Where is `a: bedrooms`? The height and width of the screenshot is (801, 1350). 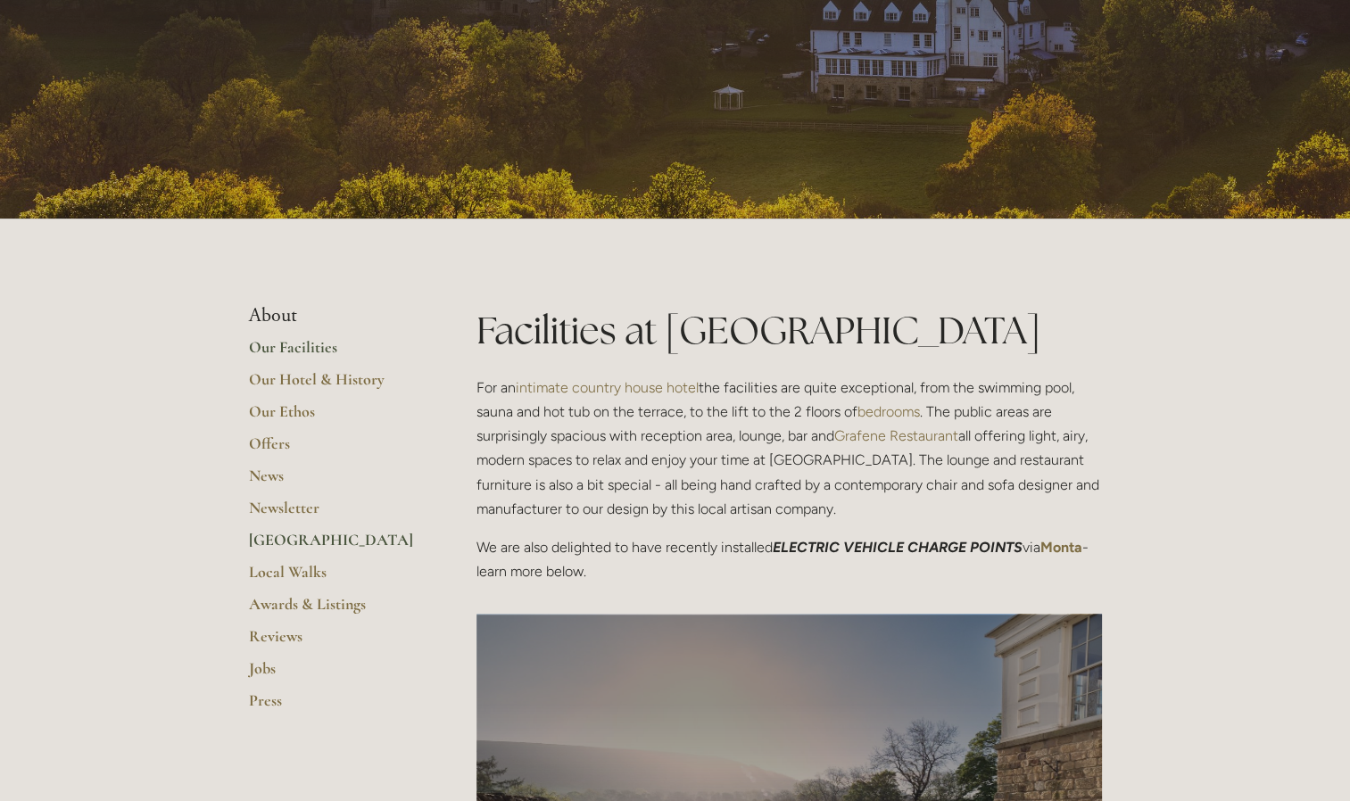 a: bedrooms is located at coordinates (889, 411).